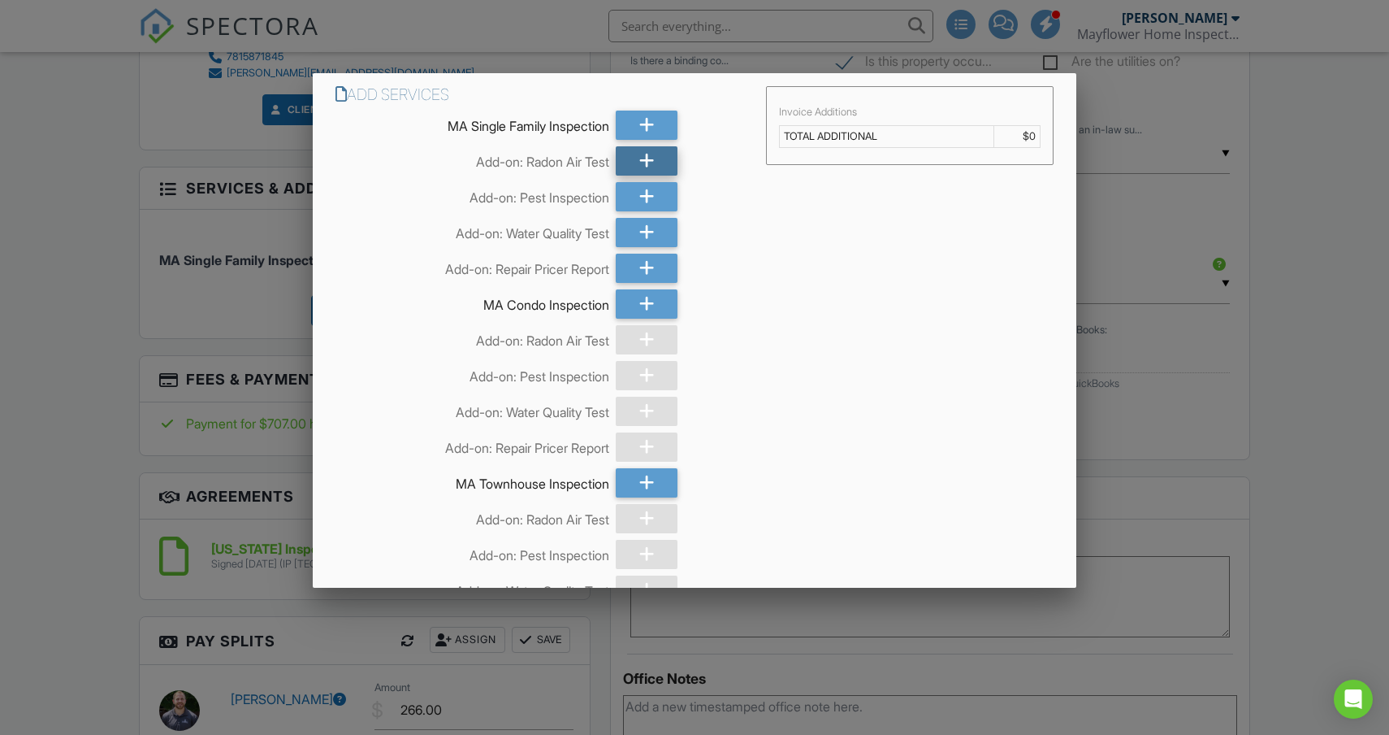  I want to click on div: MA Condo Inspection, so click(472, 301).